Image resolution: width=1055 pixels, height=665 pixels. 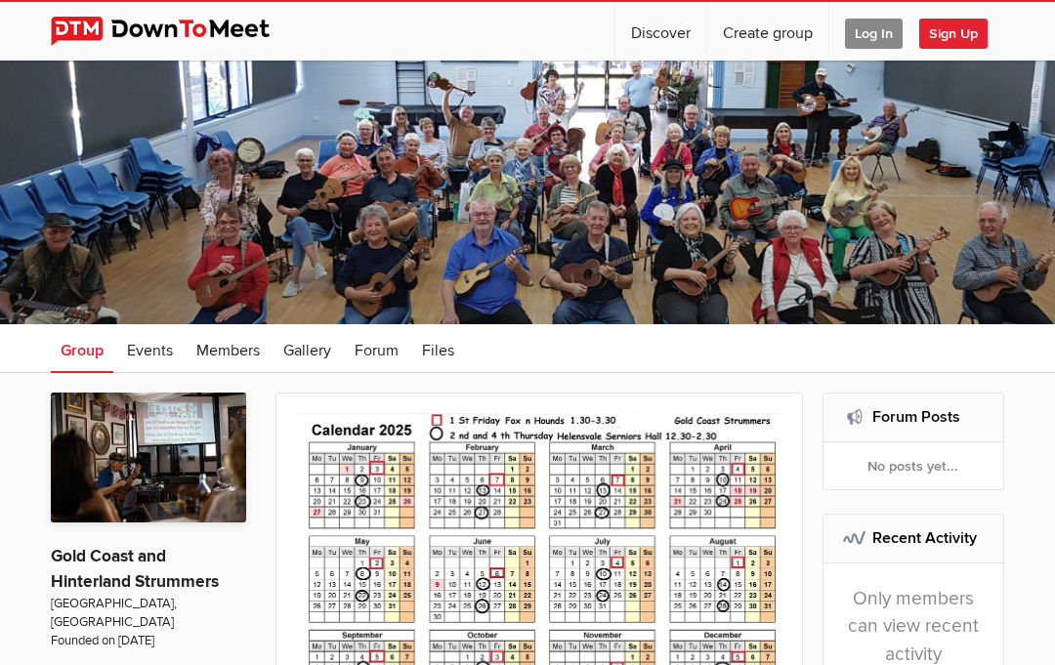 What do you see at coordinates (768, 31) in the screenshot?
I see `a: Create group` at bounding box center [768, 31].